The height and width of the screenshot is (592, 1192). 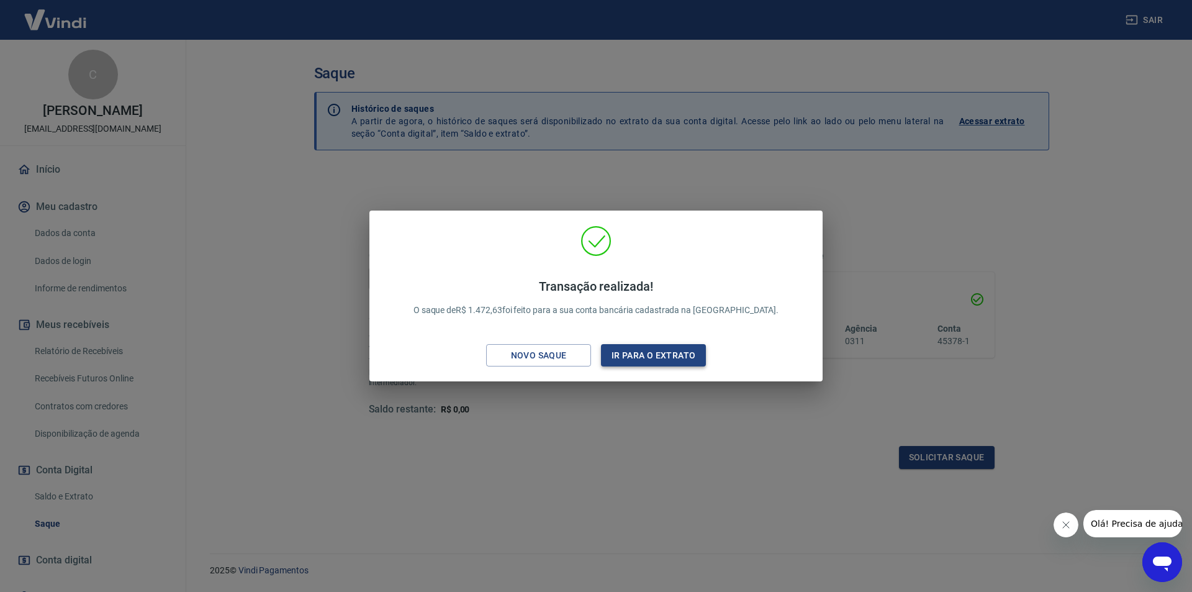 I want to click on div: Novo saque, so click(x=539, y=355).